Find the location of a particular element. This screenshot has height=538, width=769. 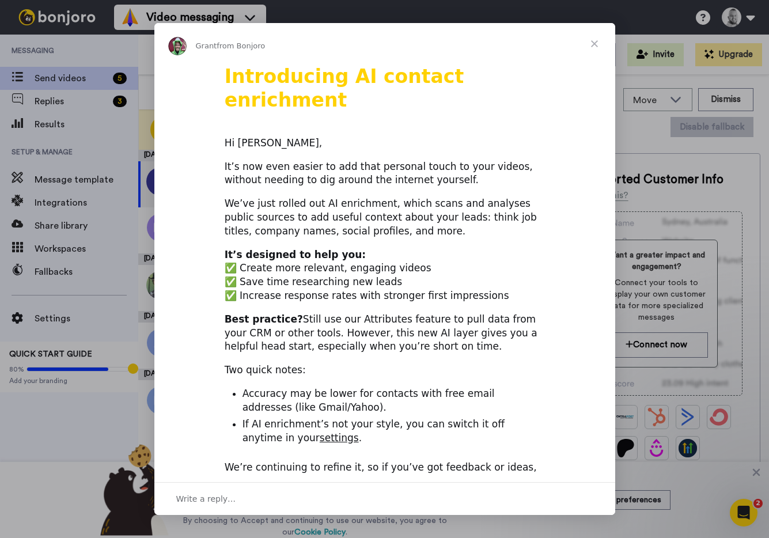

b: It’s designed to help you: is located at coordinates (295, 254).